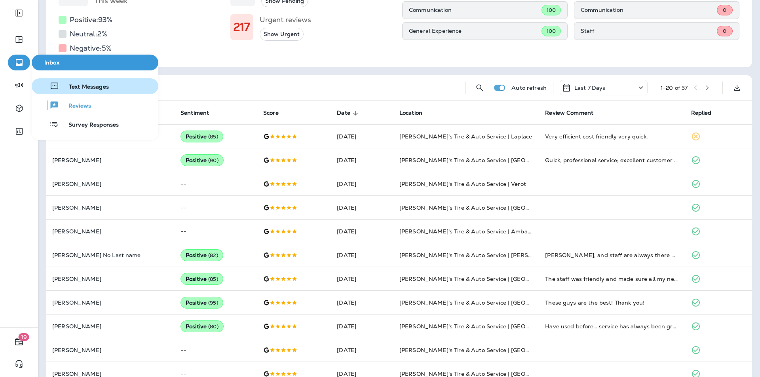 This screenshot has width=760, height=377. What do you see at coordinates (95, 86) in the screenshot?
I see `button: Text Messages` at bounding box center [95, 86].